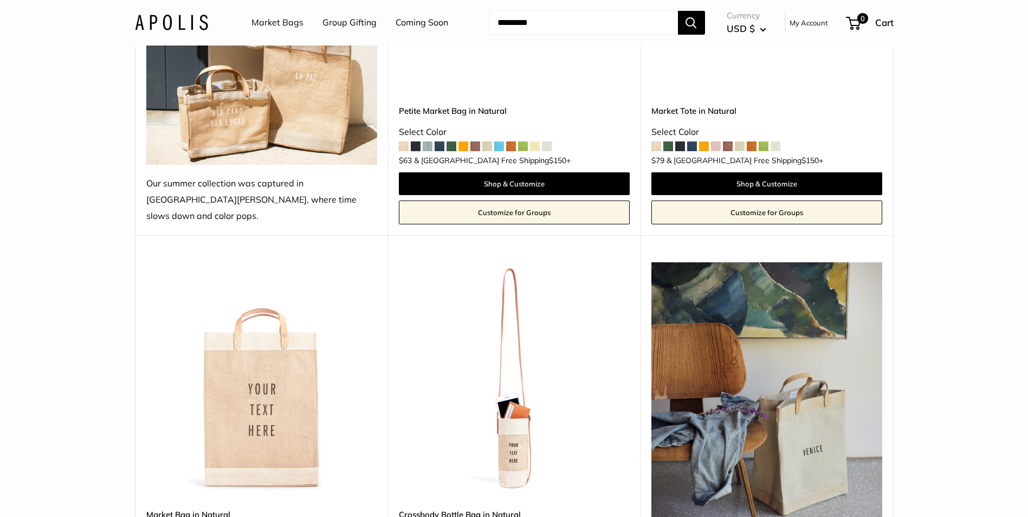  Describe the element at coordinates (262, 378) in the screenshot. I see `img: Market Bag in Natural` at that location.